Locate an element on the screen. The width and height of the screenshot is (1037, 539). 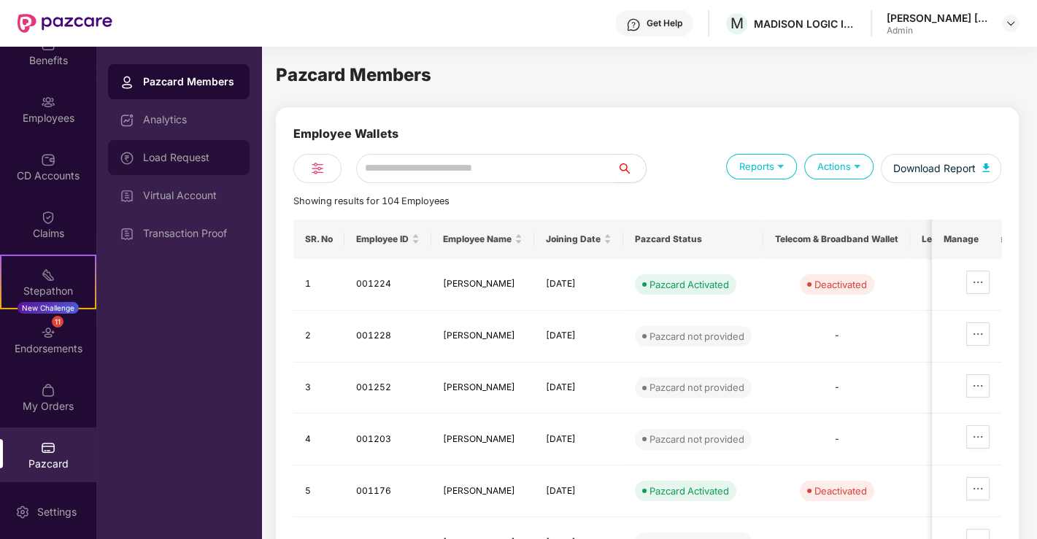
span: M is located at coordinates (737, 23).